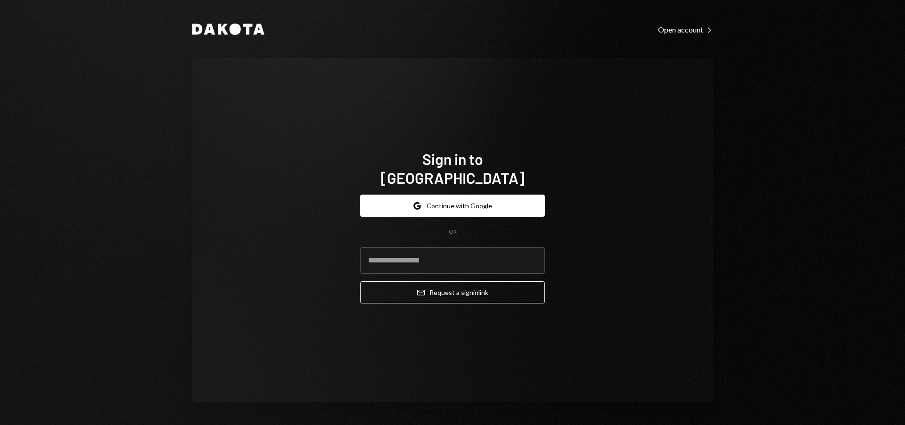  Describe the element at coordinates (452, 205) in the screenshot. I see `button: Continue with Google` at that location.